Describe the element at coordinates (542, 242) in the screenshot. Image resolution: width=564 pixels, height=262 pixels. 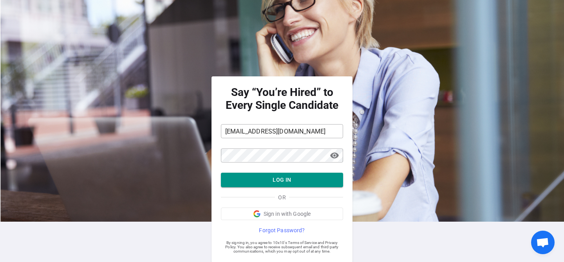
I see `div: Open chat` at that location.